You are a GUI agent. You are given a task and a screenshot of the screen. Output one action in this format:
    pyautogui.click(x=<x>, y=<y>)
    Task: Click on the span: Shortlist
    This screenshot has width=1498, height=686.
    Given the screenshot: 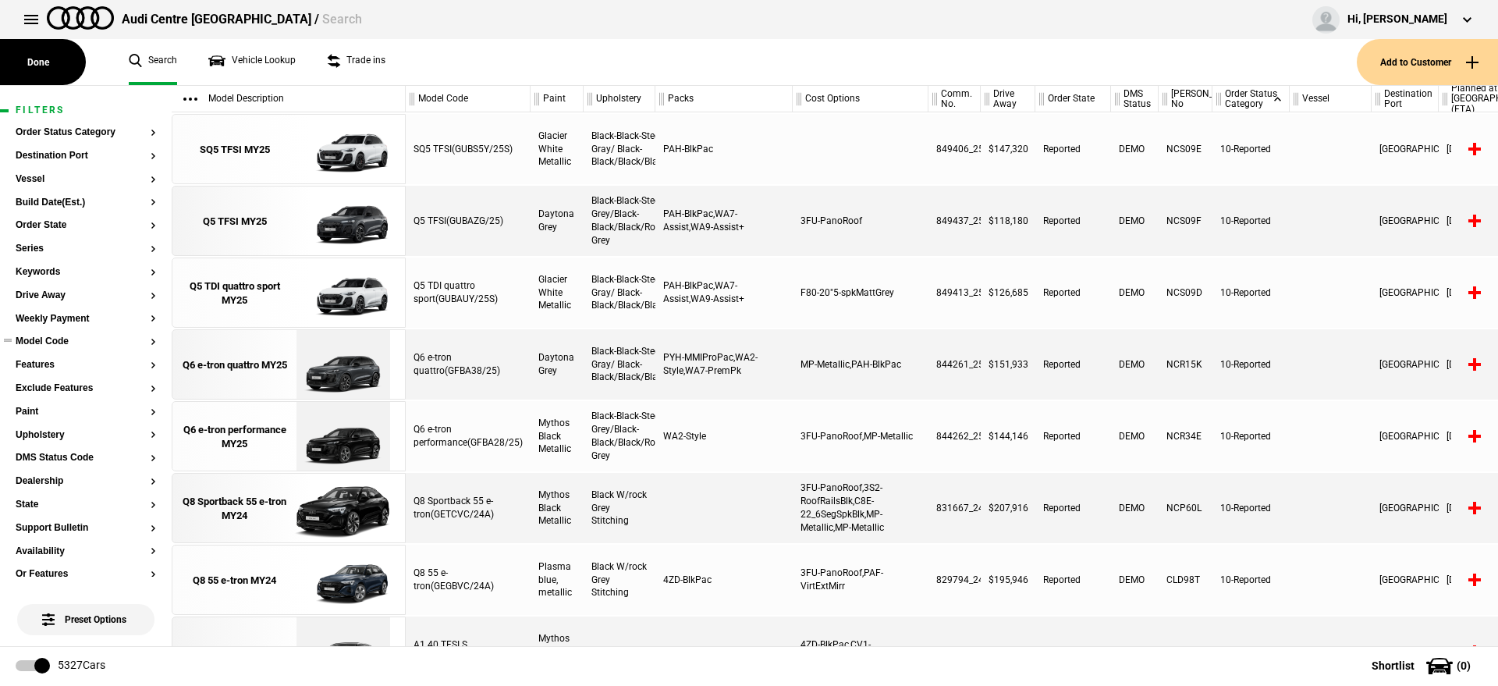 What is the action you would take?
    pyautogui.click(x=1393, y=666)
    